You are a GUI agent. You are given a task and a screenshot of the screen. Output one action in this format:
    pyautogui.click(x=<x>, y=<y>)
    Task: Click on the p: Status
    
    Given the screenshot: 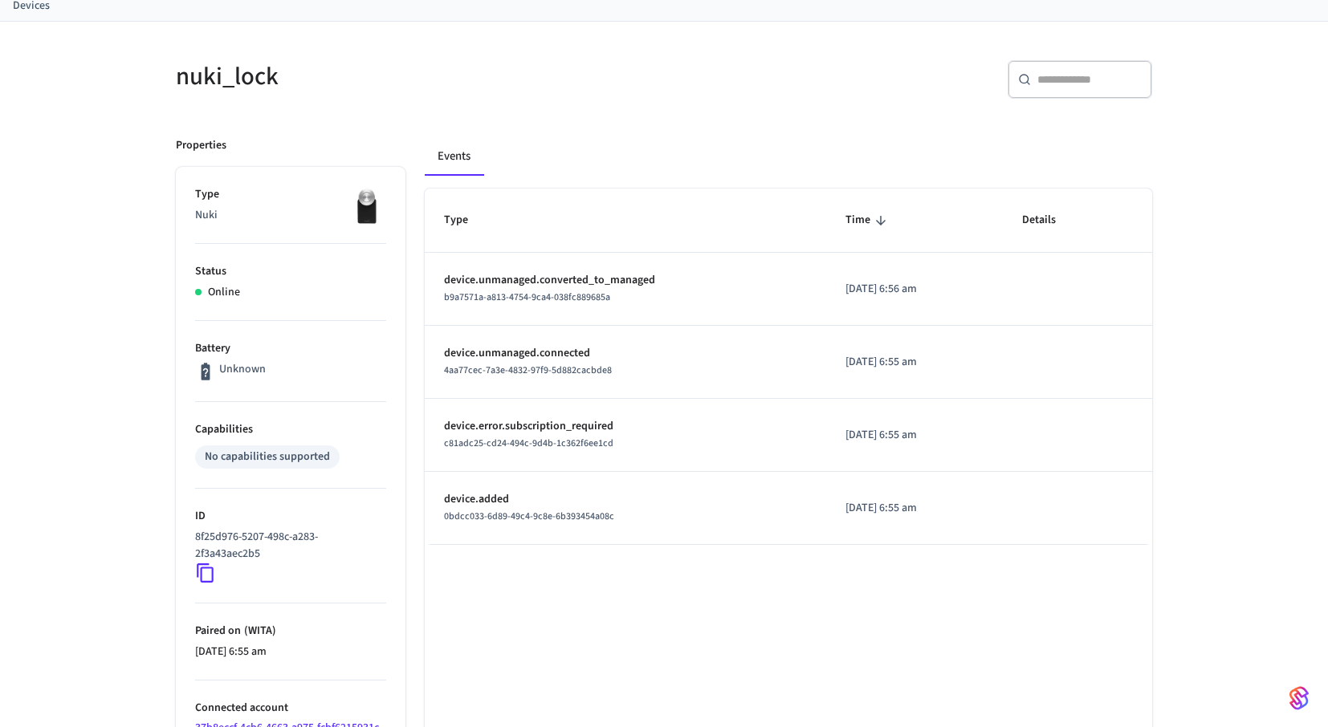 What is the action you would take?
    pyautogui.click(x=291, y=271)
    